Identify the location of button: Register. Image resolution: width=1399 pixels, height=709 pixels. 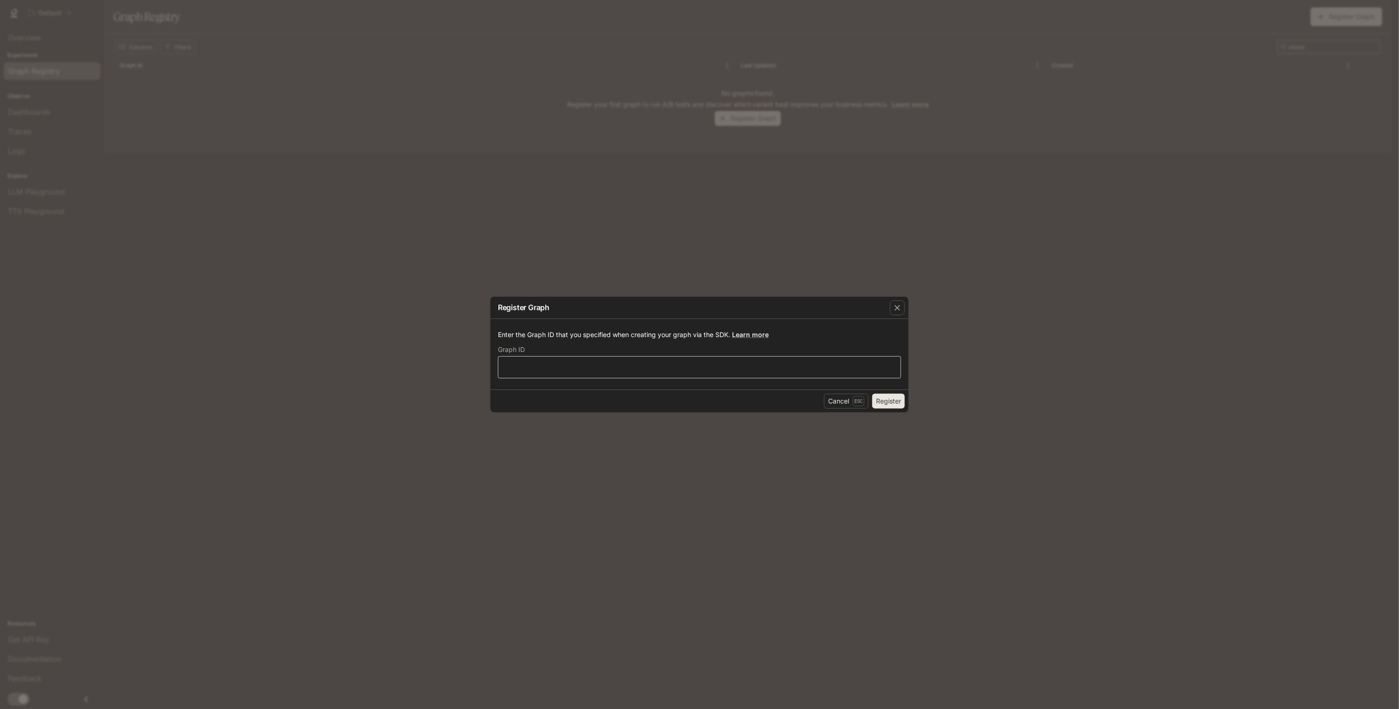
(888, 401).